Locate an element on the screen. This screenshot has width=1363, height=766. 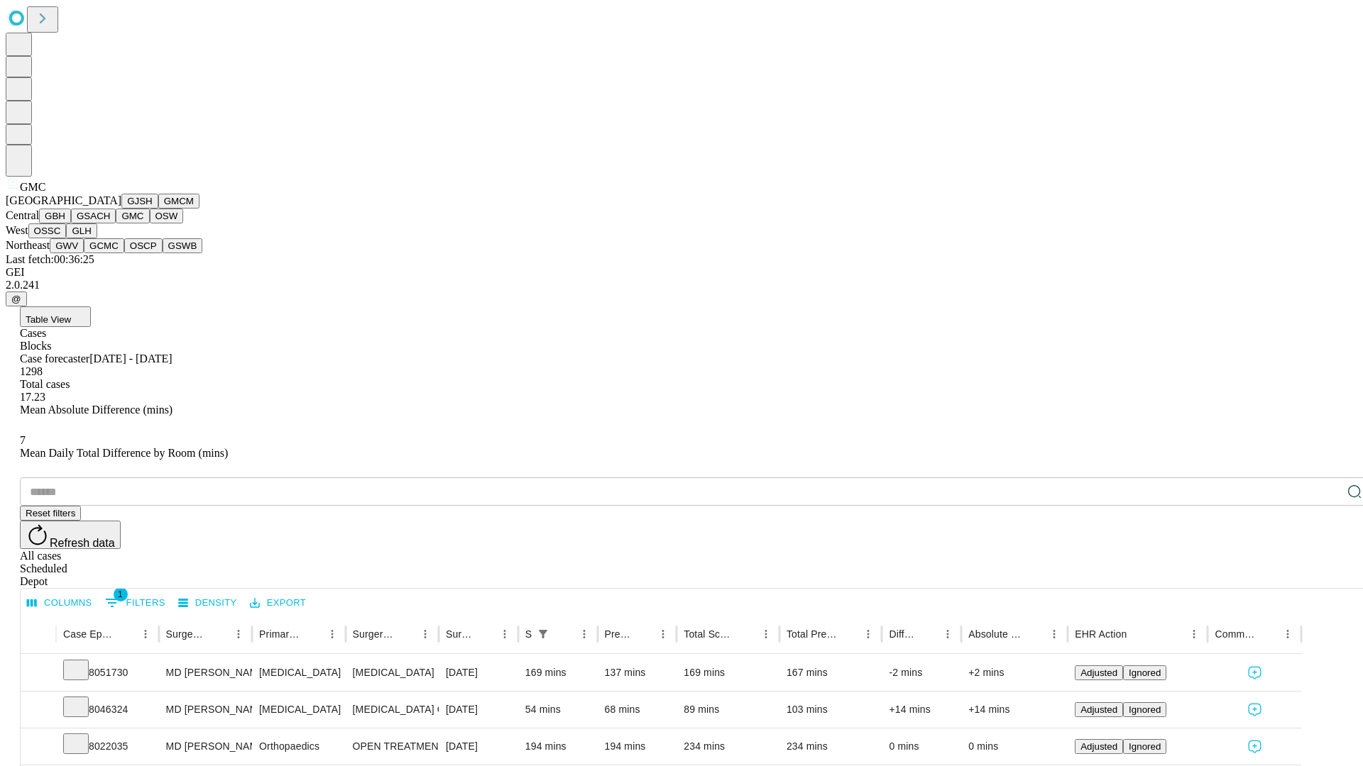
div: Predicted In Room Duration is located at coordinates (618, 634).